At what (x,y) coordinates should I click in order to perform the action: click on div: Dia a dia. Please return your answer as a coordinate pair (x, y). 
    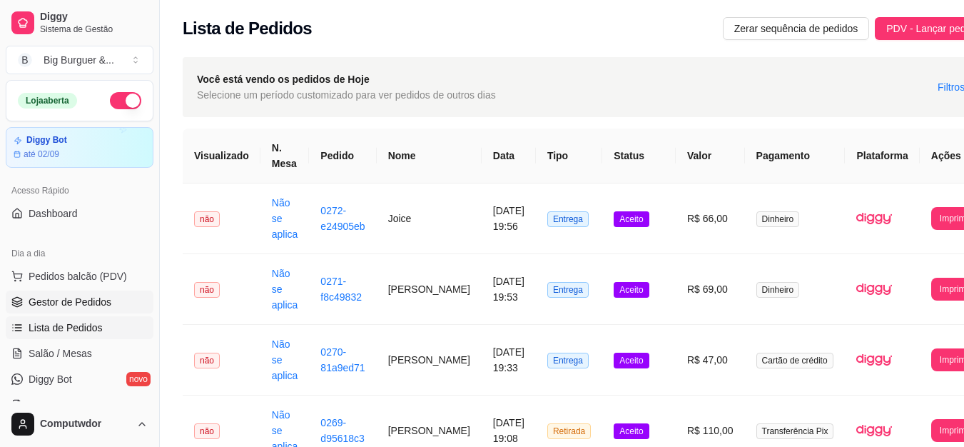
    Looking at the image, I should click on (79, 253).